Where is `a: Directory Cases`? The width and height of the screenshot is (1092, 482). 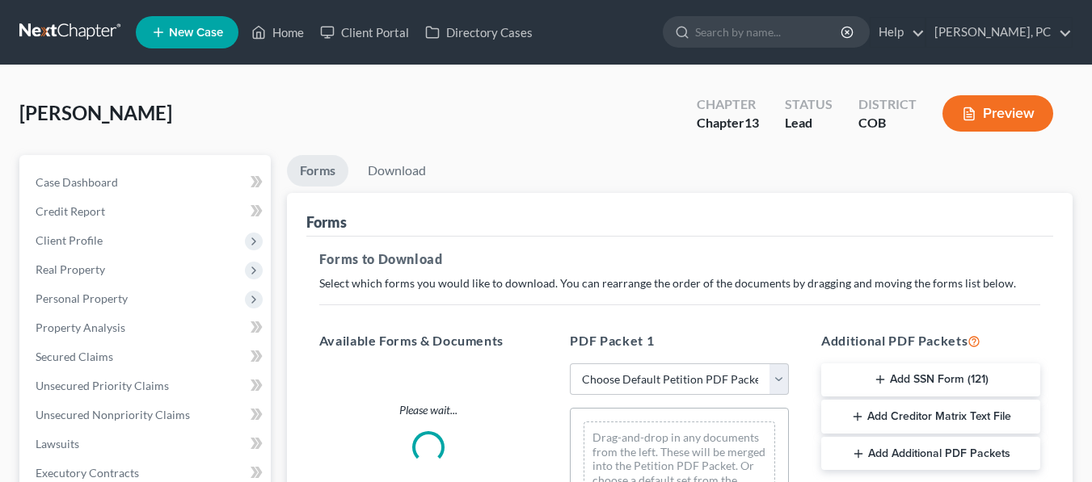
a: Directory Cases is located at coordinates (478, 32).